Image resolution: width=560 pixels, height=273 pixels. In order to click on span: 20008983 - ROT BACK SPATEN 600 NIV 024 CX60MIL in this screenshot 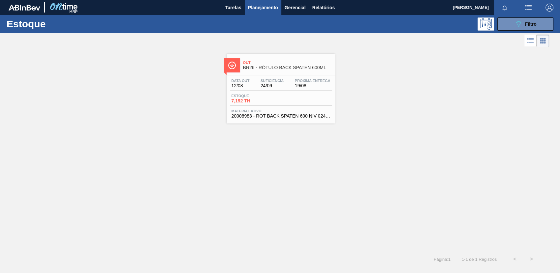, I will do `click(281, 116)`.